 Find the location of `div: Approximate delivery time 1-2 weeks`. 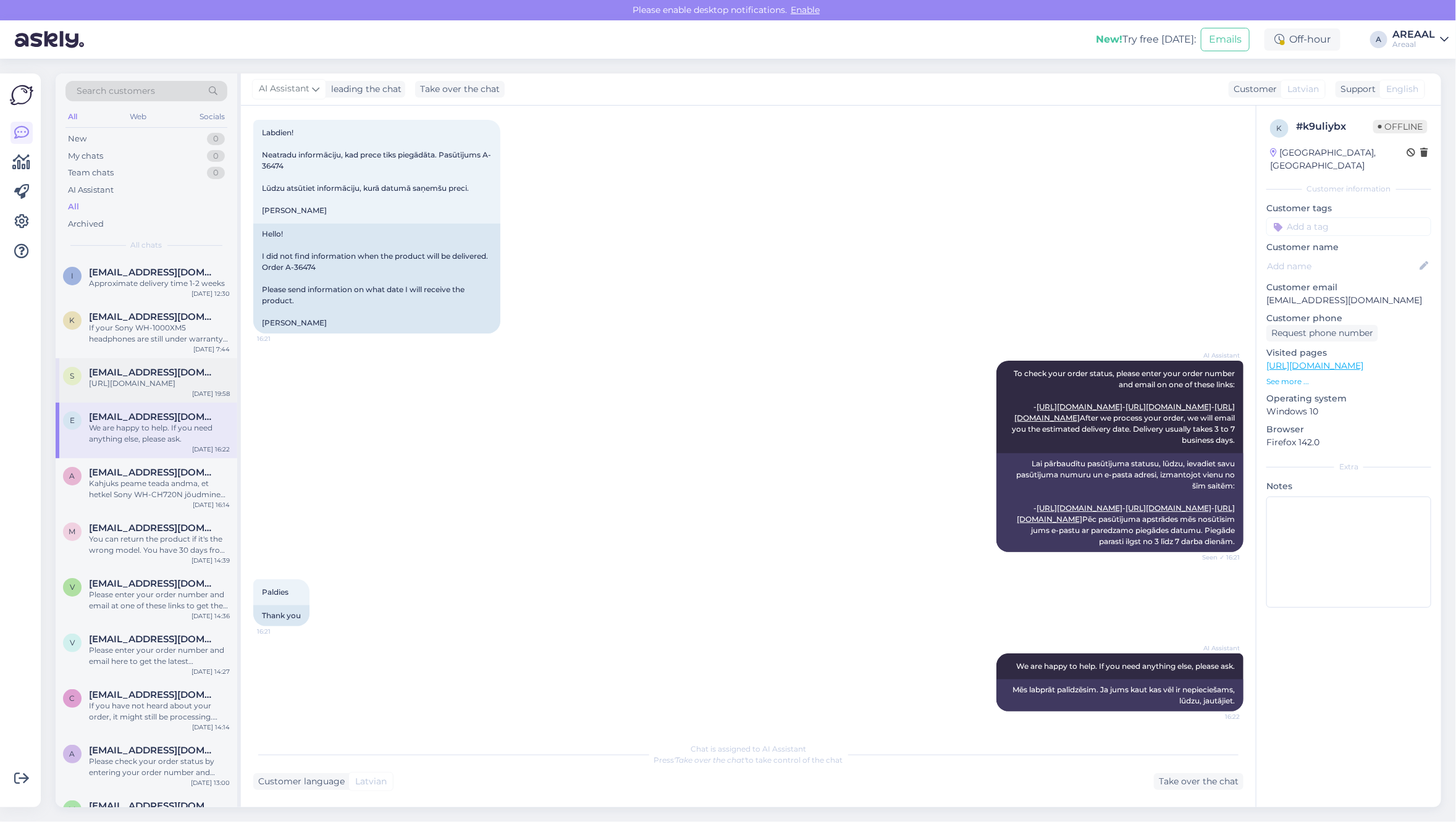

div: Approximate delivery time 1-2 weeks is located at coordinates (159, 284).